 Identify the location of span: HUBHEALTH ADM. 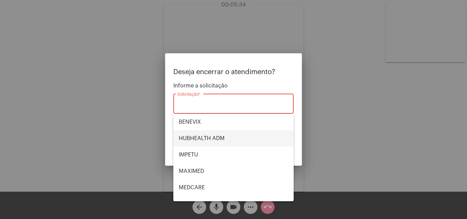
(233, 138).